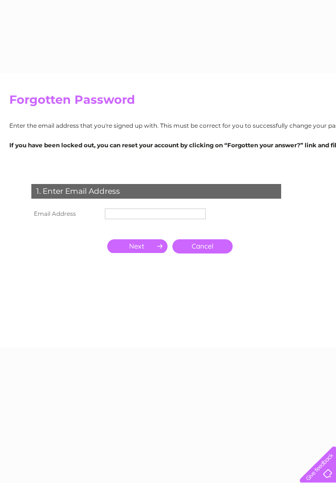 The width and height of the screenshot is (336, 483). What do you see at coordinates (202, 246) in the screenshot?
I see `a: Cancel` at bounding box center [202, 246].